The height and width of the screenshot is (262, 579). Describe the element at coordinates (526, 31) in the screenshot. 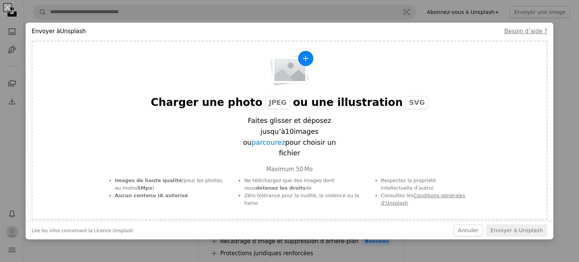

I see `a: Besoin d’aide ?` at that location.